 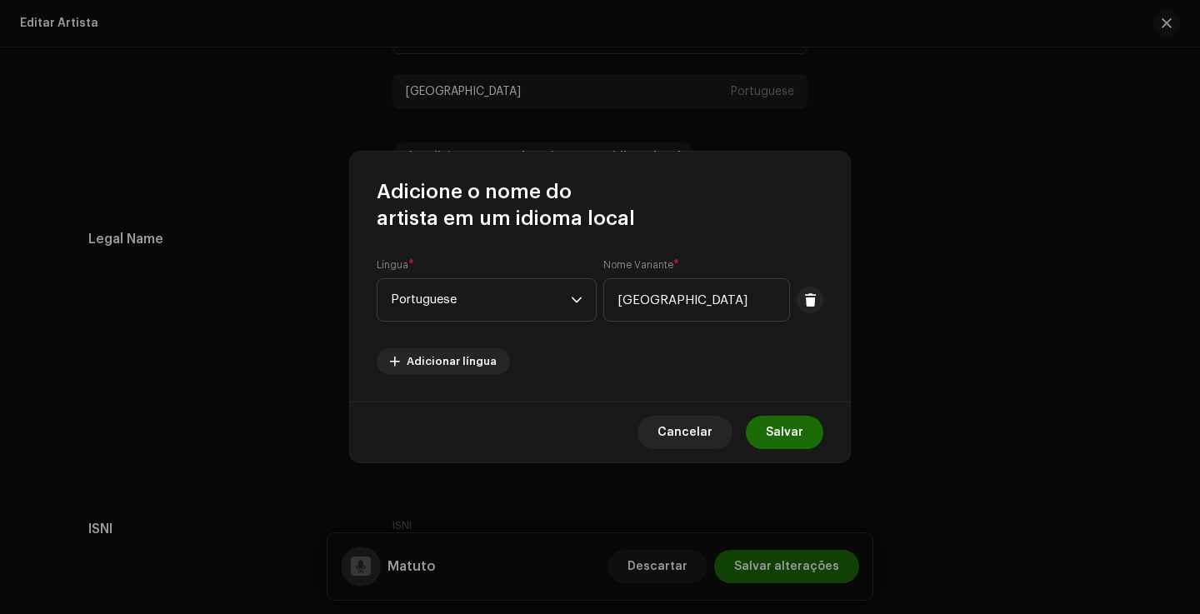 What do you see at coordinates (443, 362) in the screenshot?
I see `button: Adicionar língua` at bounding box center [443, 362].